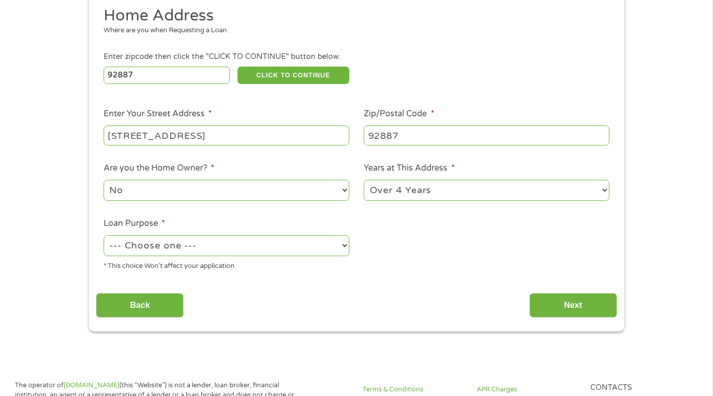 This screenshot has height=396, width=713. What do you see at coordinates (226, 135) in the screenshot?
I see `input: 1 Main Street` at bounding box center [226, 135].